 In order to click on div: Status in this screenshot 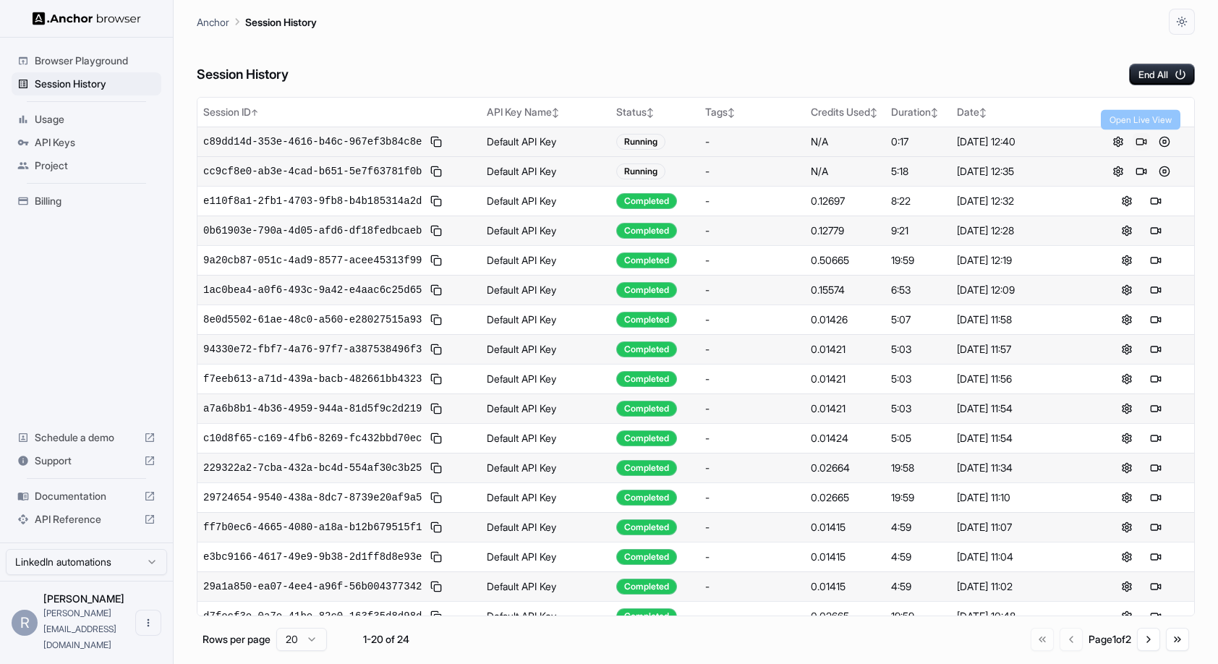, I will do `click(655, 112)`.